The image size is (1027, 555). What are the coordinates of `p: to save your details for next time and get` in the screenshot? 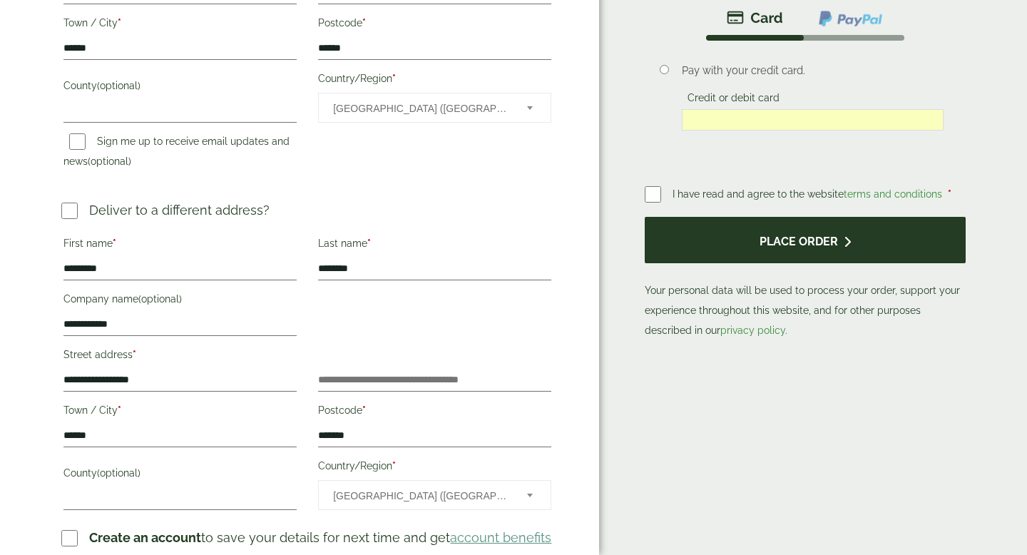 It's located at (320, 537).